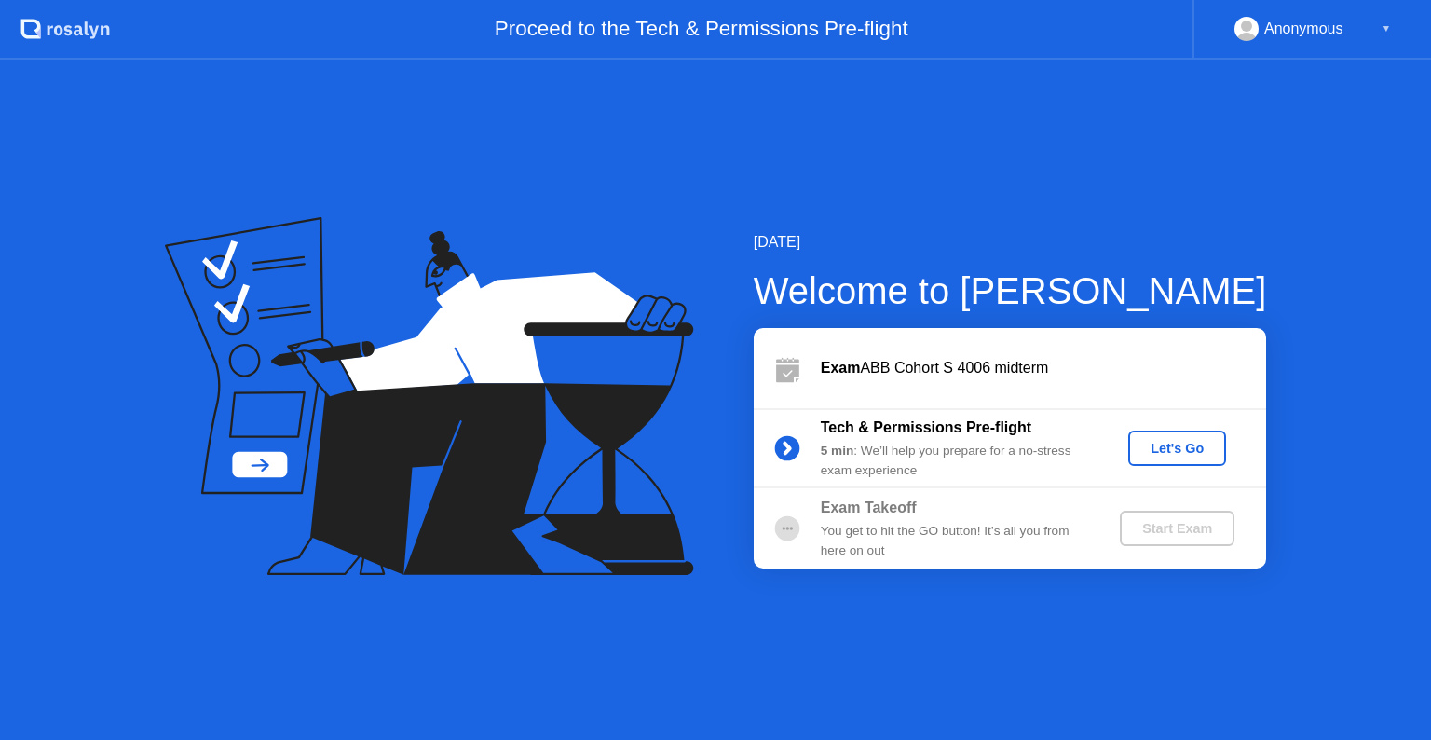 The width and height of the screenshot is (1431, 740). I want to click on b: Exam, so click(840, 367).